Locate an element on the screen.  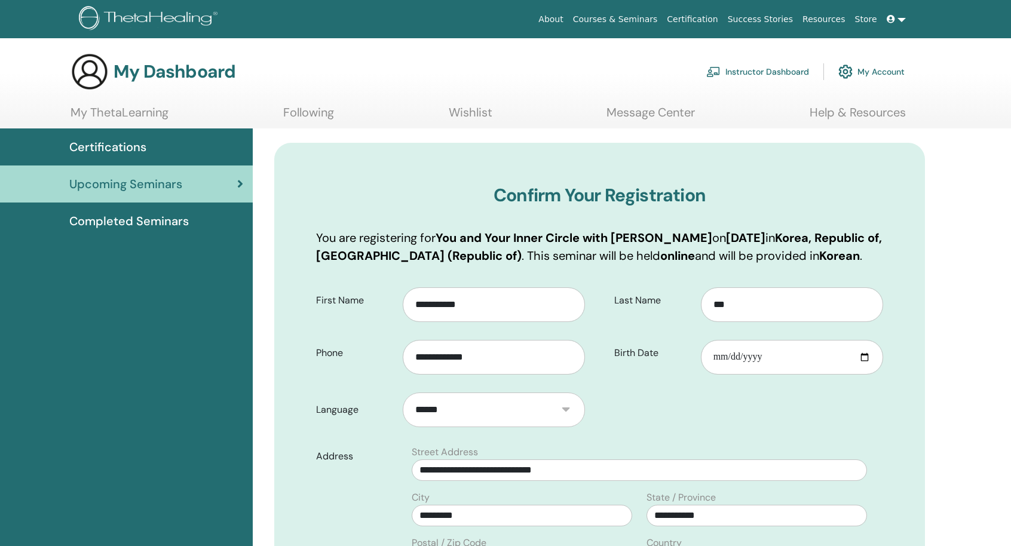
a: Success Stories is located at coordinates (760, 19).